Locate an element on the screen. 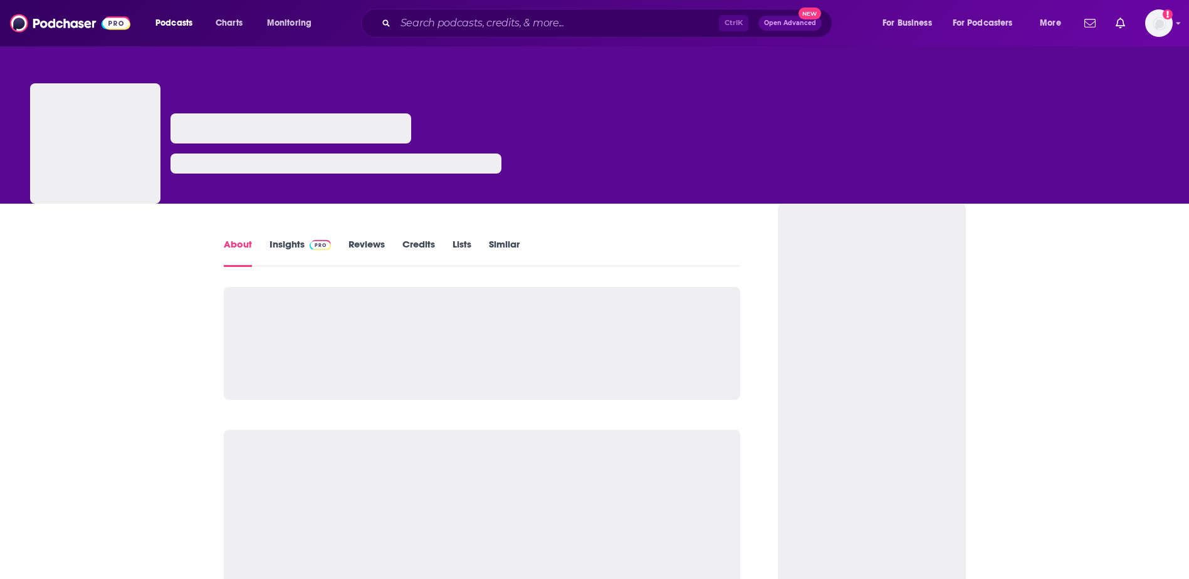 The image size is (1189, 579). span: For Business is located at coordinates (907, 23).